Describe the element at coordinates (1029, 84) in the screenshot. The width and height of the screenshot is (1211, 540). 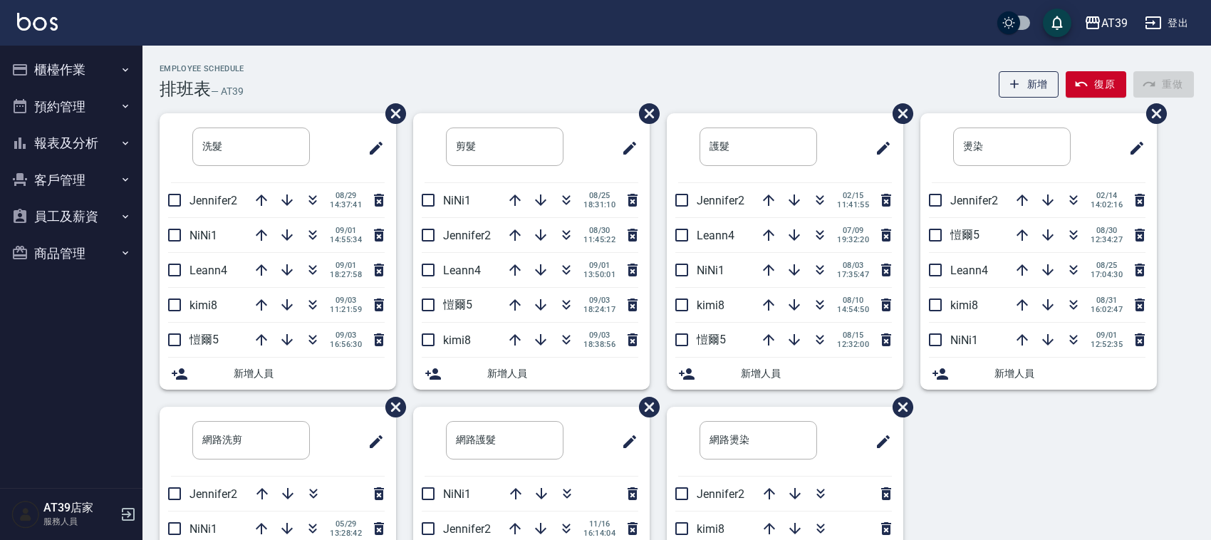
I see `button: 新增` at that location.